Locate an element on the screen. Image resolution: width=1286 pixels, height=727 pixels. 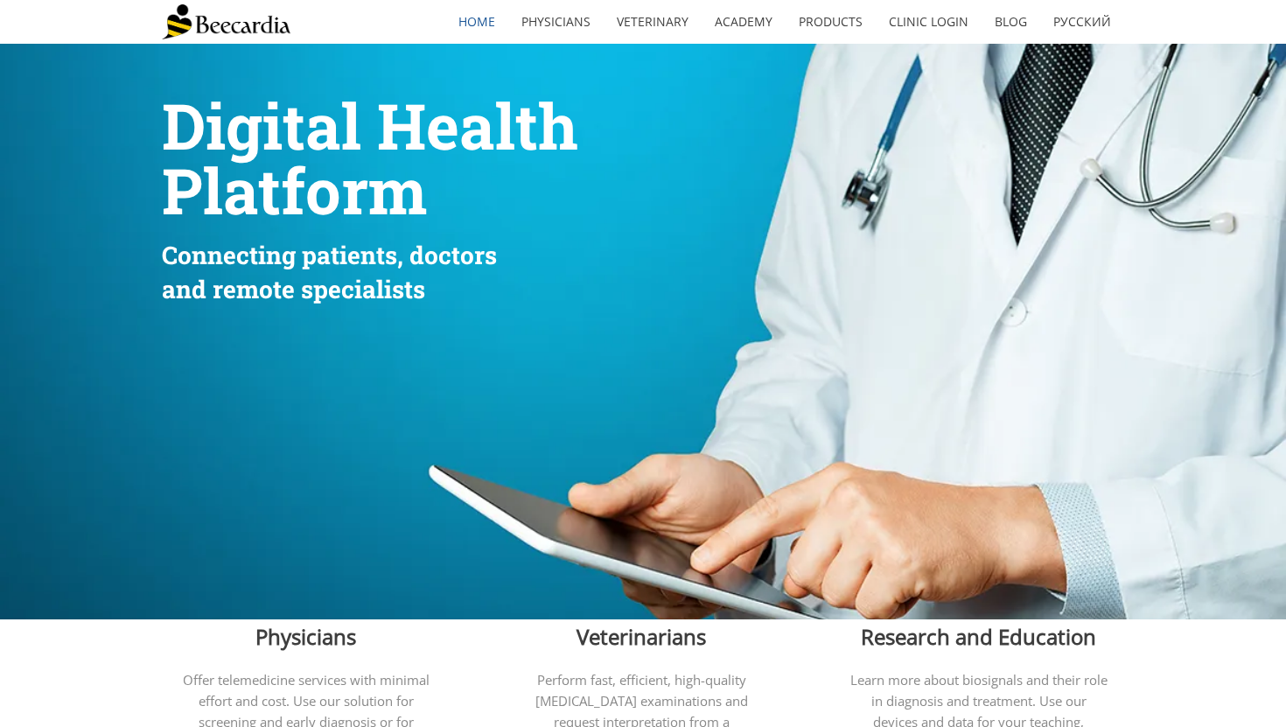
a: Blog is located at coordinates (1010, 22).